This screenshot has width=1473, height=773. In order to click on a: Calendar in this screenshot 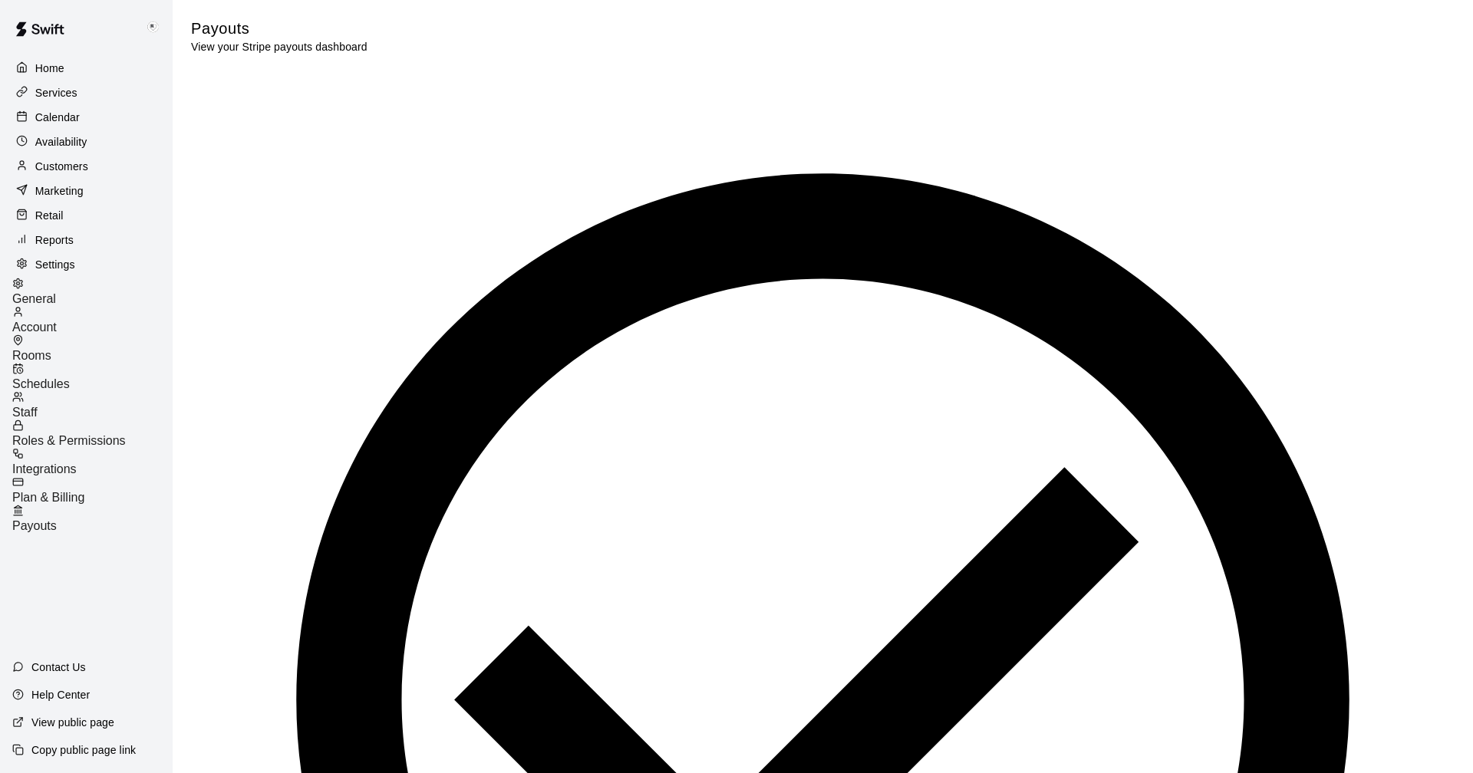, I will do `click(86, 117)`.